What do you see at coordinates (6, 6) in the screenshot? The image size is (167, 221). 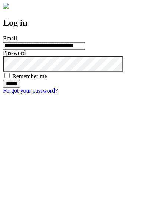 I see `img: logo-4e3dc11c47720685a147b03b5a06dd966a58ff35d612b21f08c02c0306f2b779.png` at bounding box center [6, 6].